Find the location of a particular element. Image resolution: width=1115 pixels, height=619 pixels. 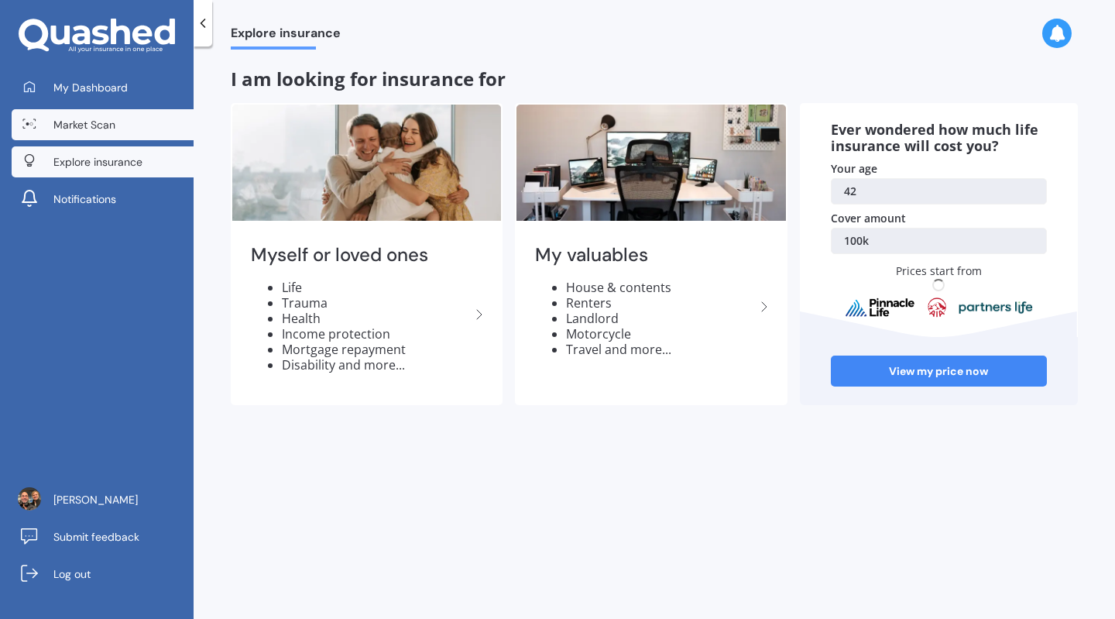

li: Disability and more... is located at coordinates (376, 365).